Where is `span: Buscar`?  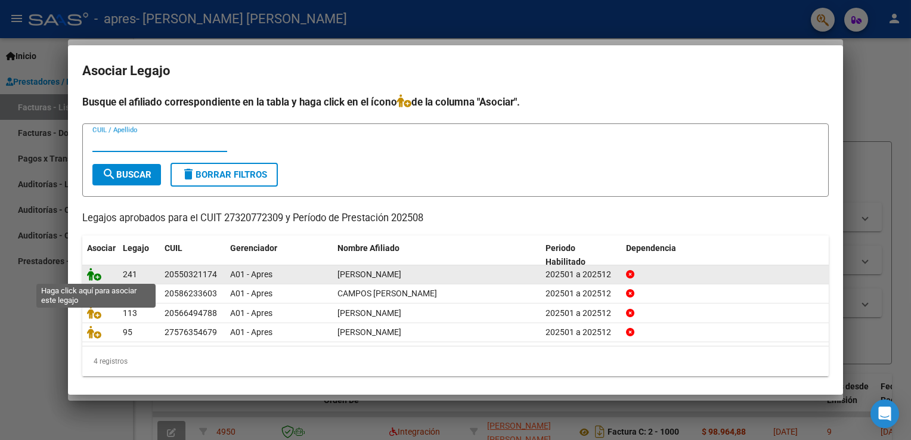
span: Buscar is located at coordinates (126, 175).